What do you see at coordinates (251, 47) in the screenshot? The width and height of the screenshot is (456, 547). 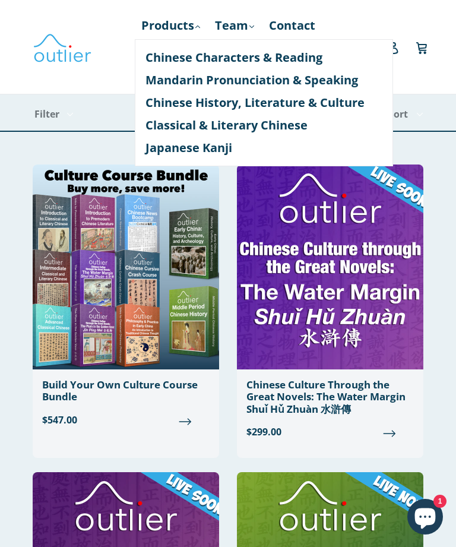 I see `a: Resources` at bounding box center [251, 47].